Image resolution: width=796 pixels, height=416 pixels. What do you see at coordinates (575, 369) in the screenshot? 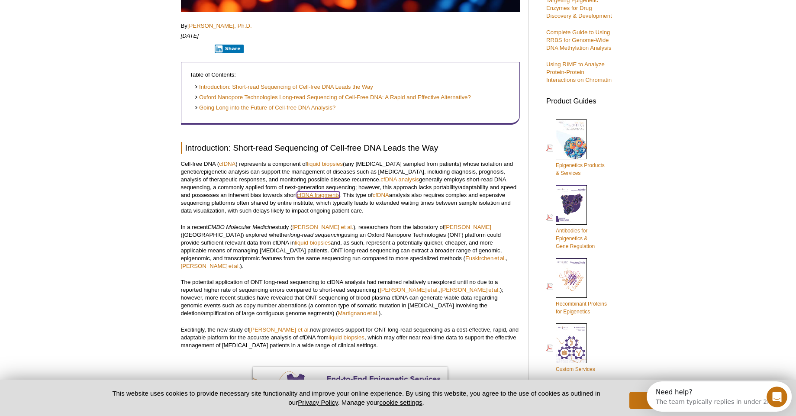
I see `span: Custom Services` at bounding box center [575, 369].